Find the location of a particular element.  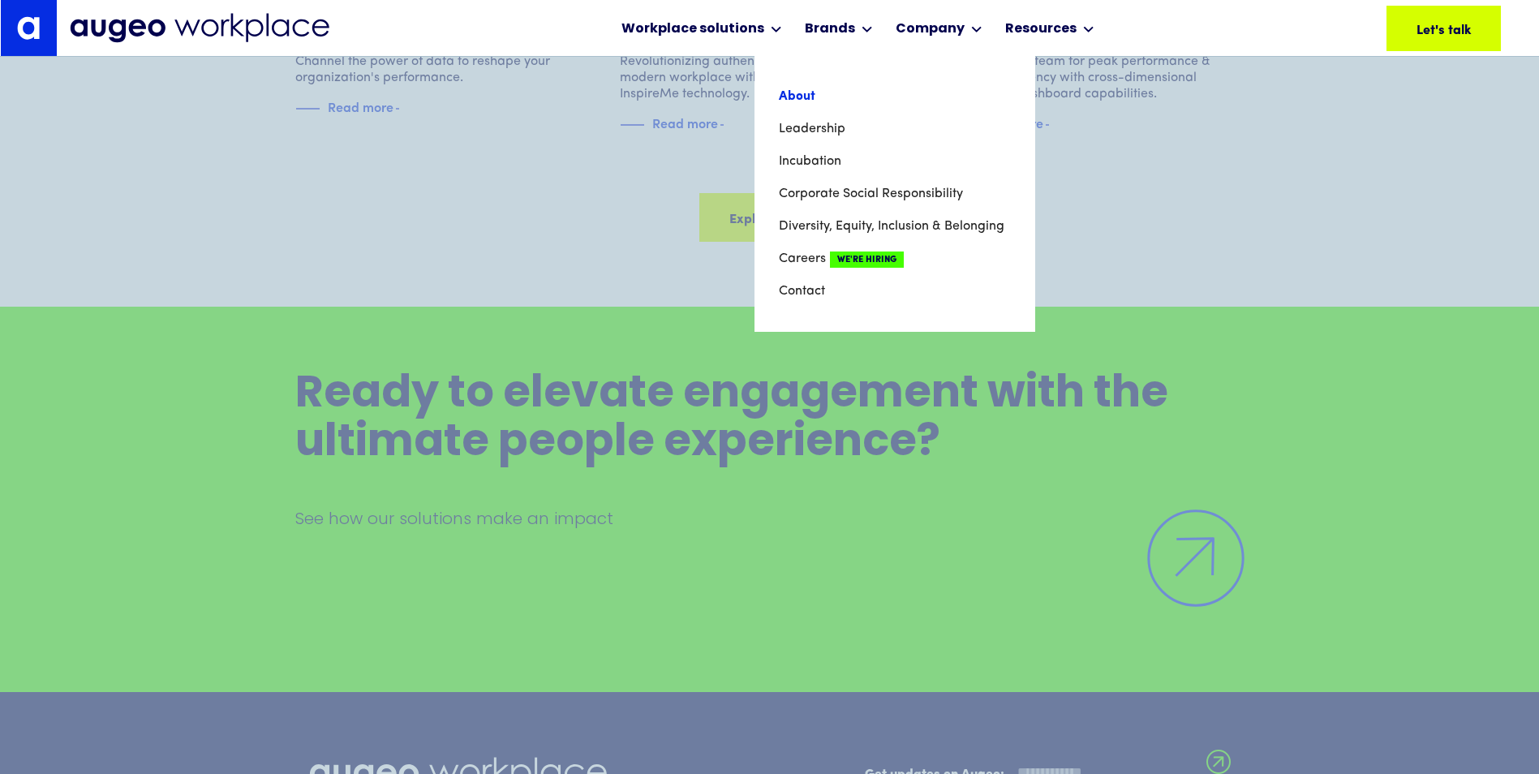

a: Diversity, Equity, Inclusion & Belonging is located at coordinates (895, 226).